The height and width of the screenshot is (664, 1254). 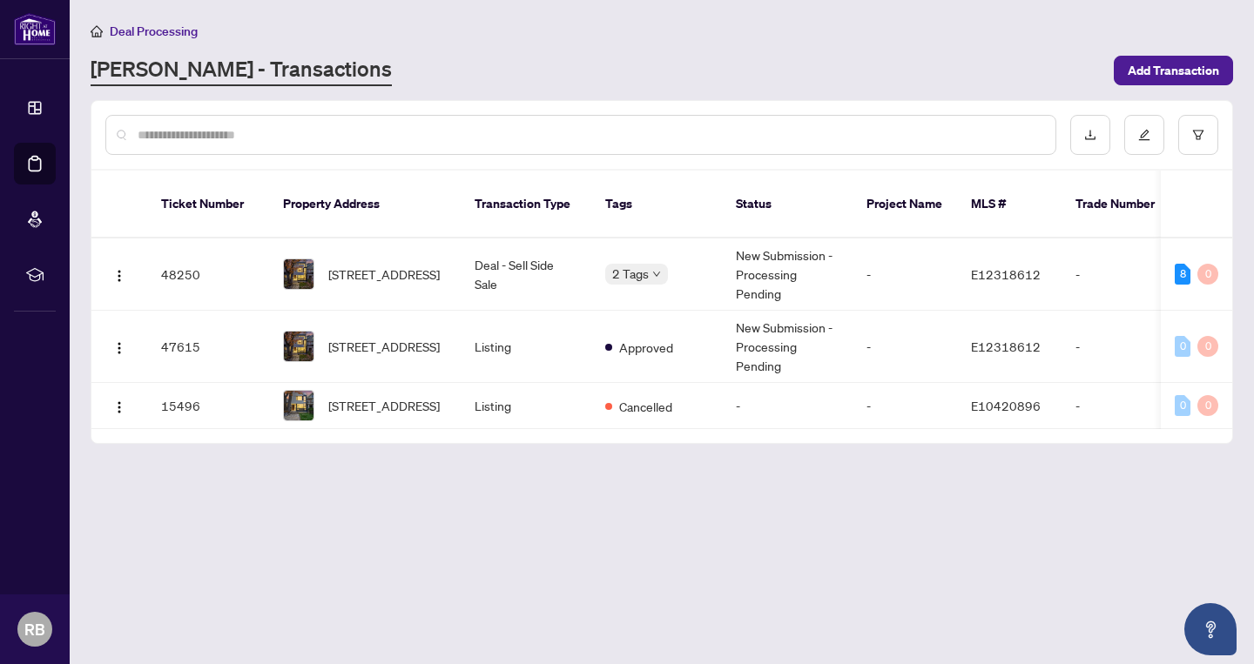 I want to click on span: Deal Processing, so click(x=153, y=31).